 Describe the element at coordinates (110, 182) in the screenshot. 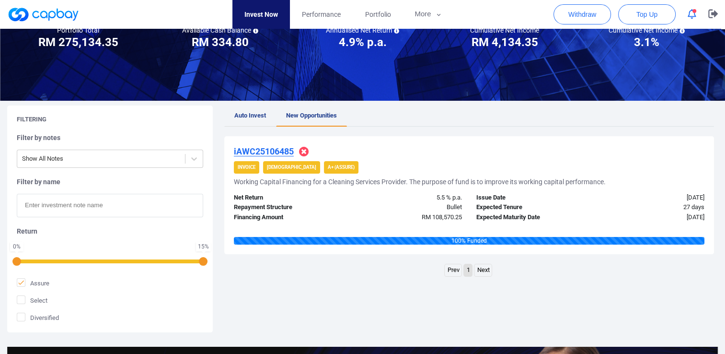

I see `h5: Filter by name` at that location.